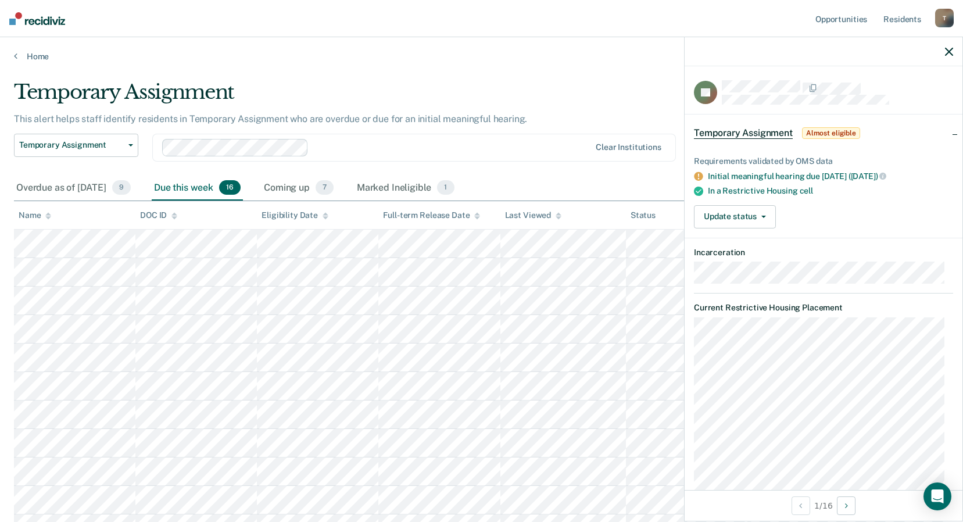 This screenshot has height=522, width=963. I want to click on span: 1, so click(445, 188).